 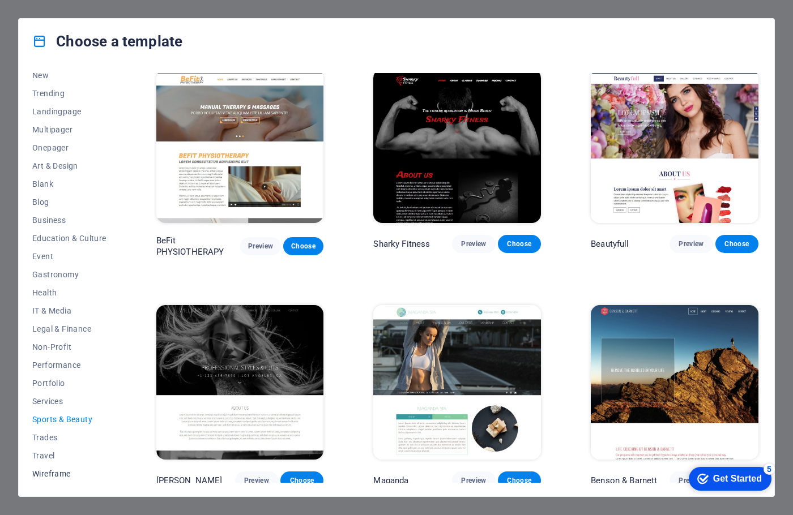 I want to click on button: New, so click(x=69, y=75).